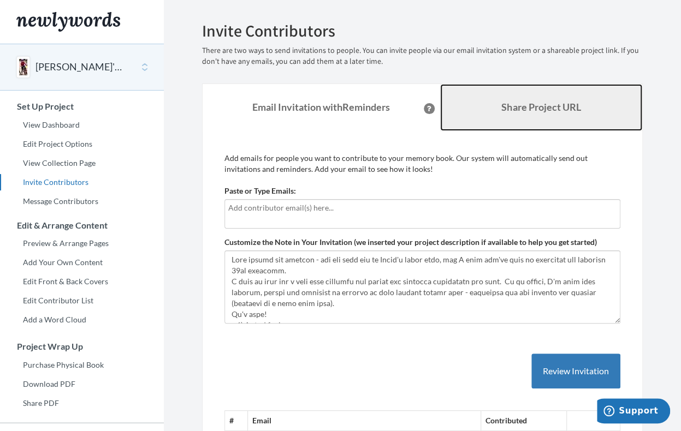  What do you see at coordinates (364, 421) in the screenshot?
I see `th: Email` at bounding box center [364, 421].